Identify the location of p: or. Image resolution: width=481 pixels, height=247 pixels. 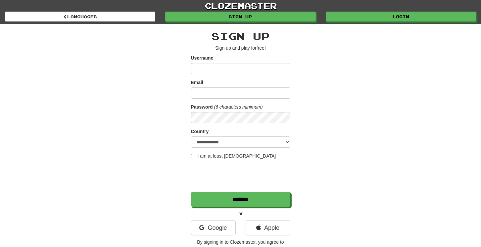
(241, 214).